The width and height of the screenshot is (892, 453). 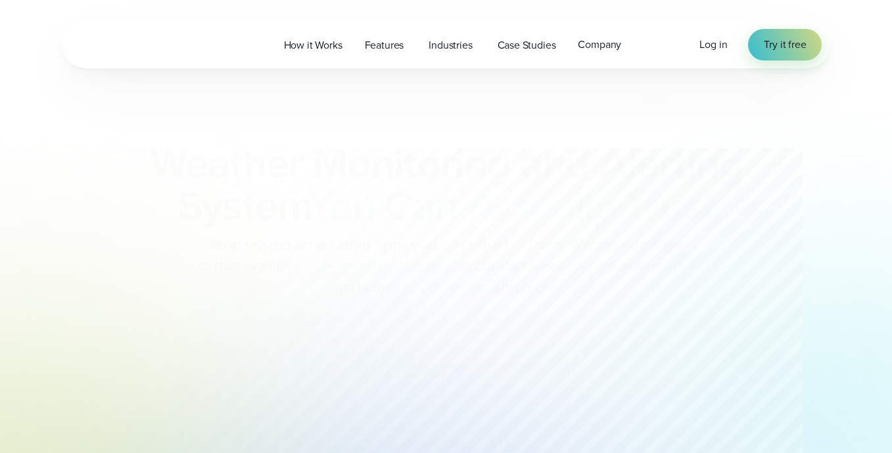 What do you see at coordinates (785, 45) in the screenshot?
I see `span: Try it free` at bounding box center [785, 45].